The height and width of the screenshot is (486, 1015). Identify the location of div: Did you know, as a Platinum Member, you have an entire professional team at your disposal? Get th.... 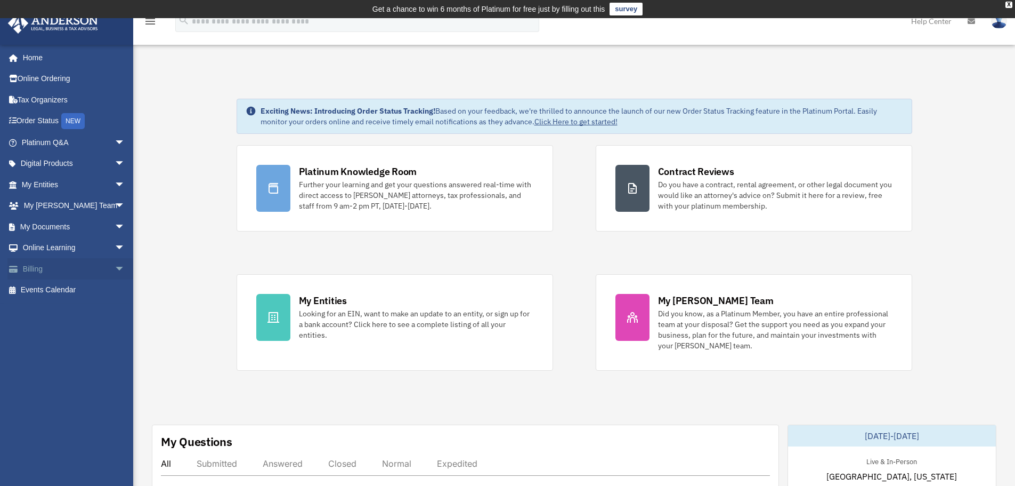
(776, 329).